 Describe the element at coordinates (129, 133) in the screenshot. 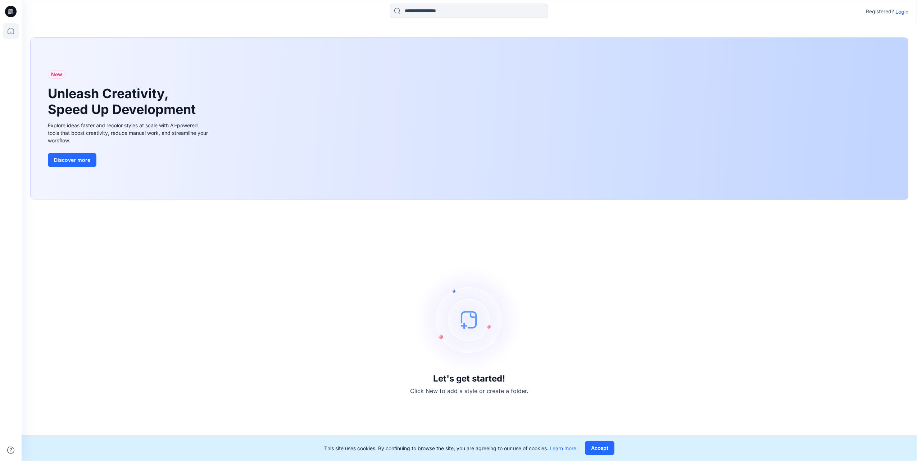

I see `div: Explore ideas faster and recolor styles at scale with AI-powered tools that boost creativity, red...` at that location.